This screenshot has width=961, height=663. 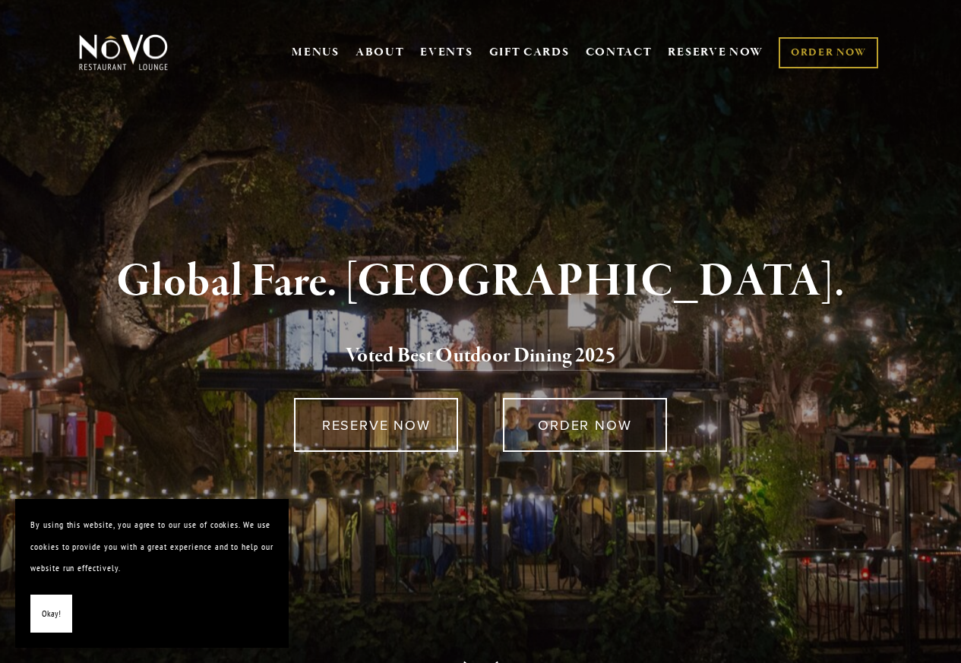 I want to click on a: CONTACT, so click(x=619, y=52).